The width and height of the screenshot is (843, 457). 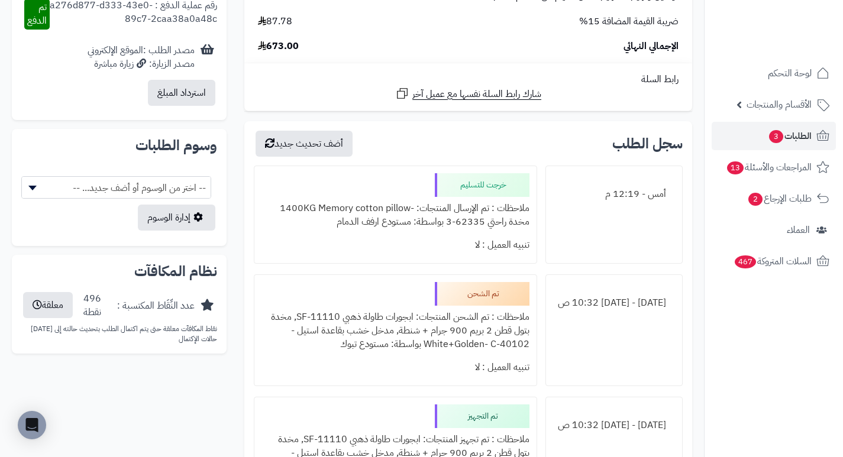 I want to click on h2: وسوم الطلبات, so click(x=119, y=146).